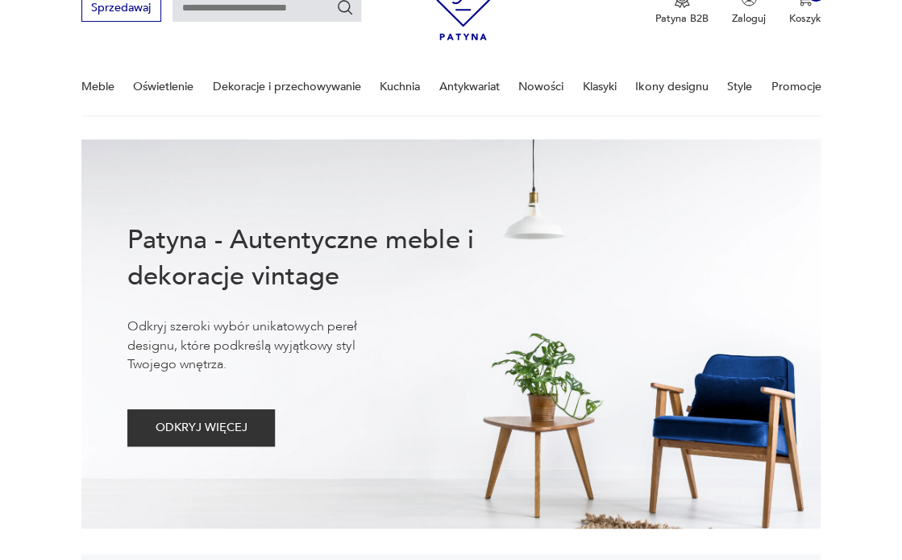 This screenshot has width=902, height=560. What do you see at coordinates (469, 86) in the screenshot?
I see `a: Antykwariat` at bounding box center [469, 86].